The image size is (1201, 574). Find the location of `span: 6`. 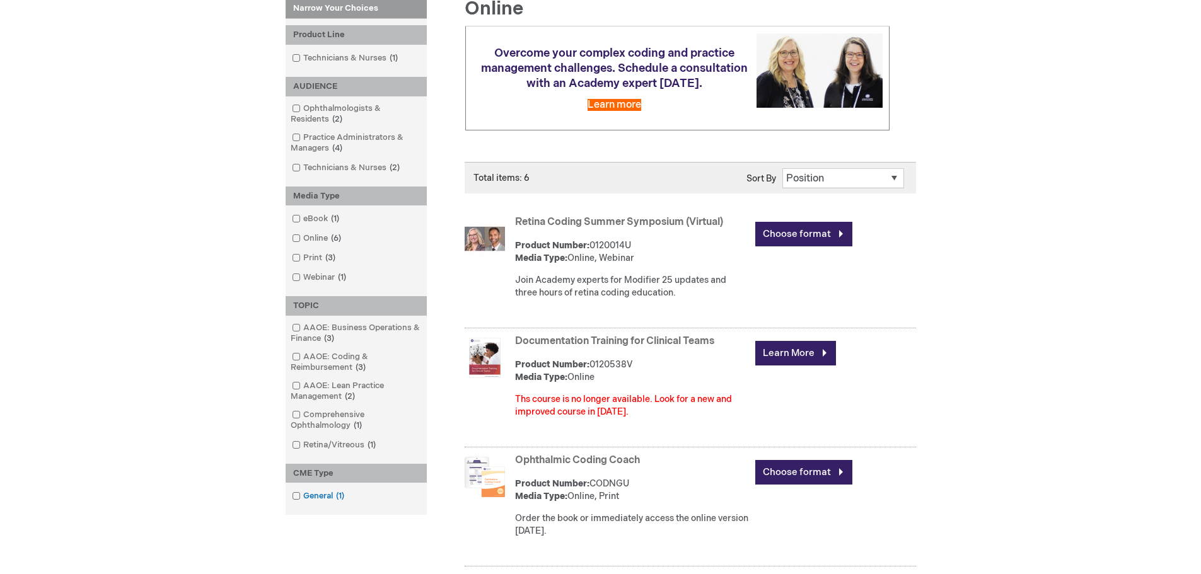

span: 6 is located at coordinates (336, 238).